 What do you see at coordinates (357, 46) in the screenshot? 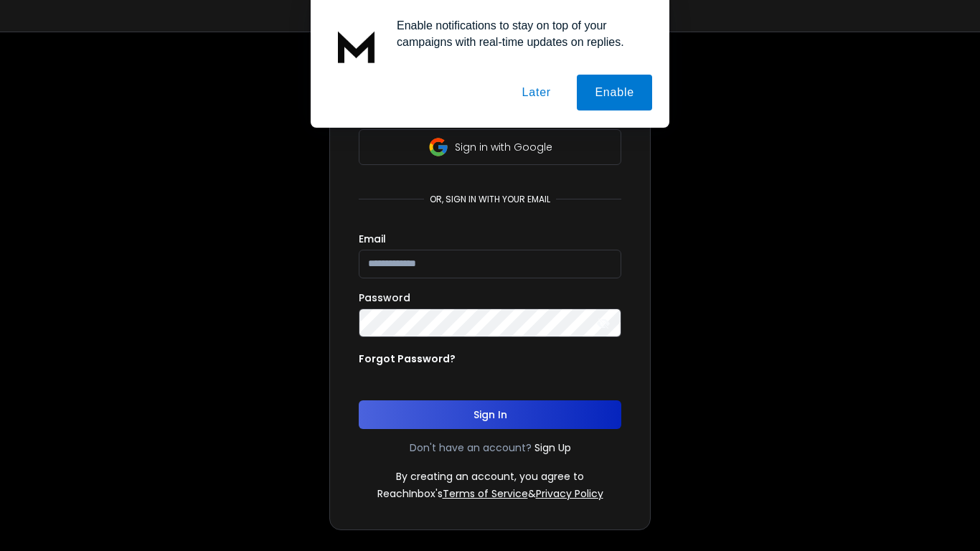
I see `img: notification icon` at bounding box center [357, 46].